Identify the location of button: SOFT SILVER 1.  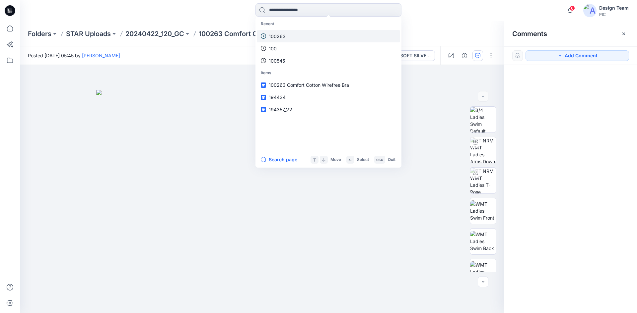
(411, 56).